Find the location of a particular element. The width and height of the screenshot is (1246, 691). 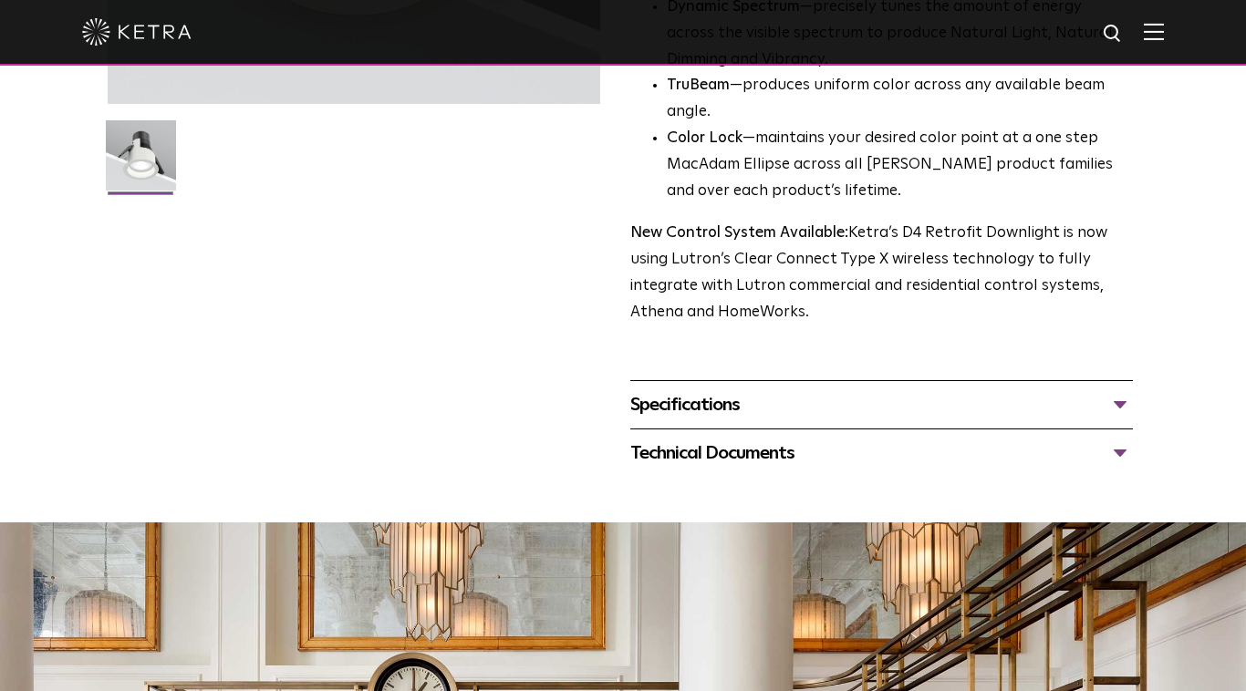

strong: TruBeam is located at coordinates (698, 85).